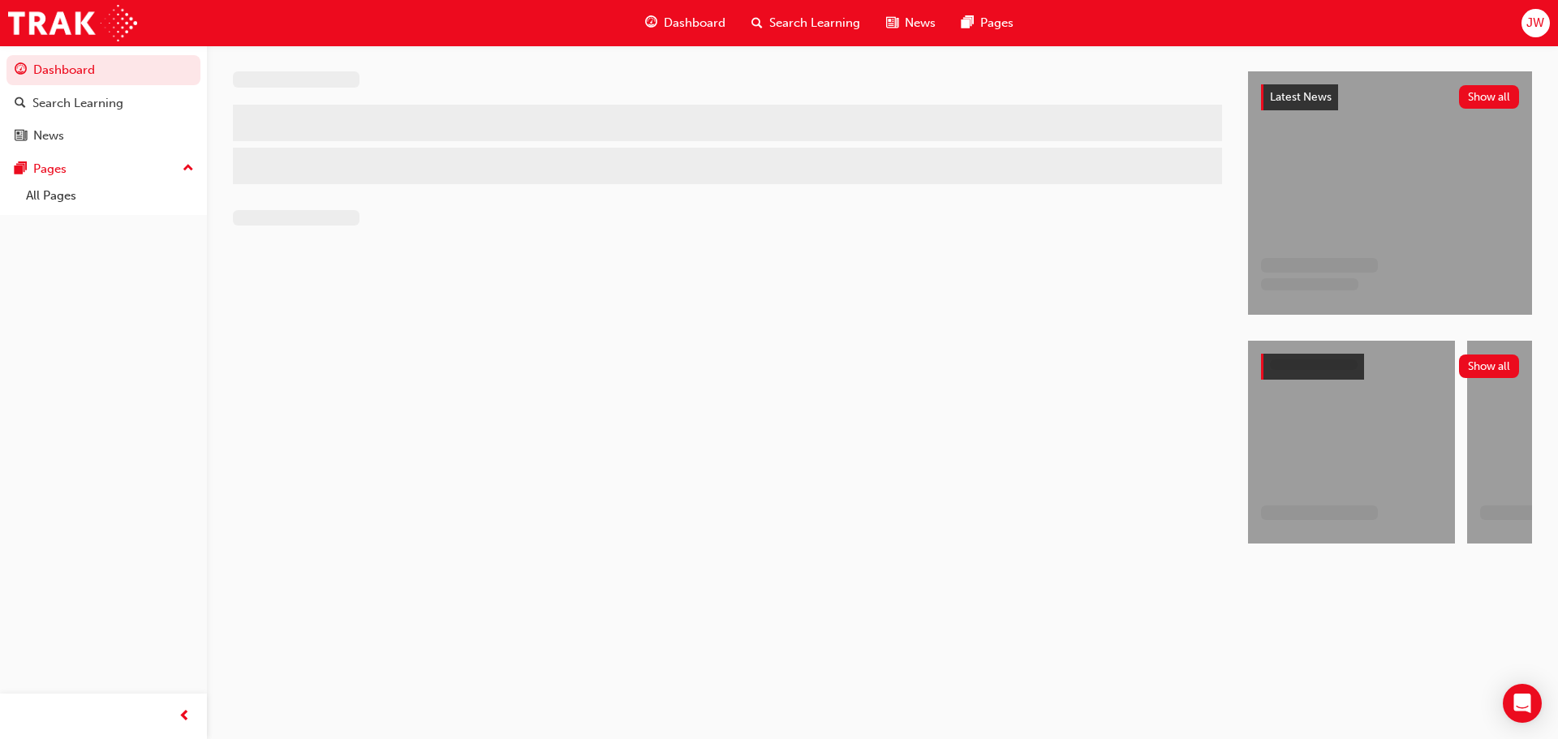 This screenshot has width=1558, height=739. I want to click on a: Latest NewsShow all, so click(1390, 97).